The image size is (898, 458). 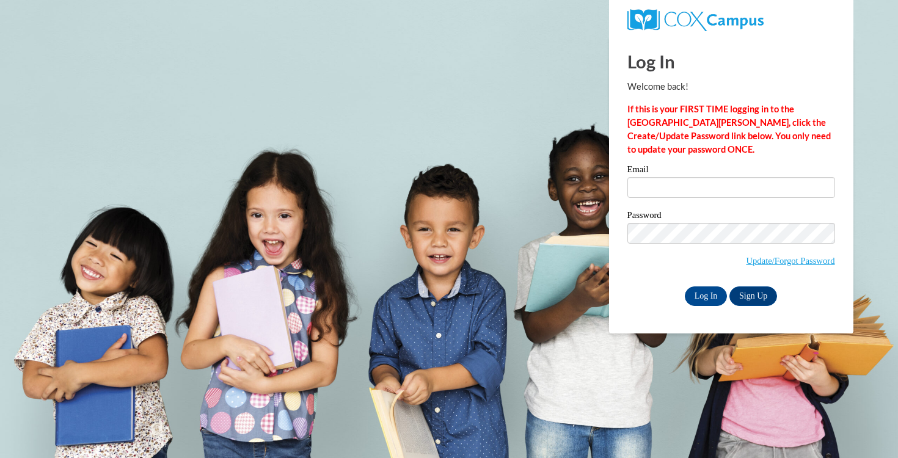 What do you see at coordinates (732, 171) in the screenshot?
I see `label: Email` at bounding box center [732, 171].